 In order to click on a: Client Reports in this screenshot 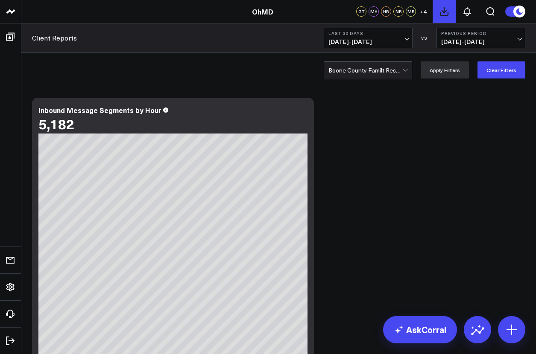, I will do `click(54, 38)`.